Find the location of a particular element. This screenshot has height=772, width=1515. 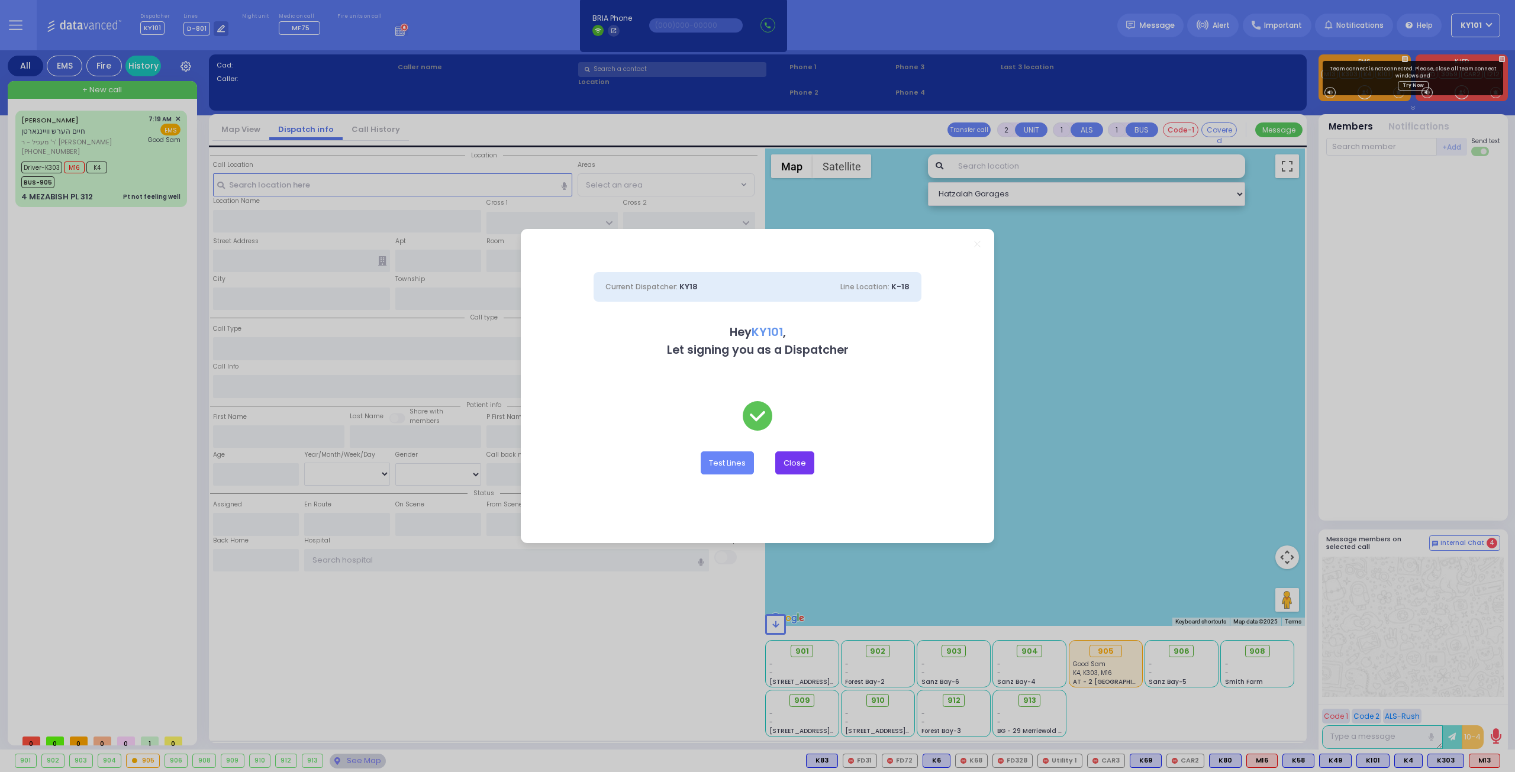

a: Close is located at coordinates (977, 244).